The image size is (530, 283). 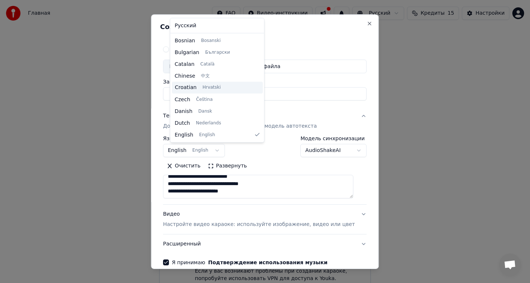 What do you see at coordinates (185, 26) in the screenshot?
I see `span: Русский` at bounding box center [185, 26].